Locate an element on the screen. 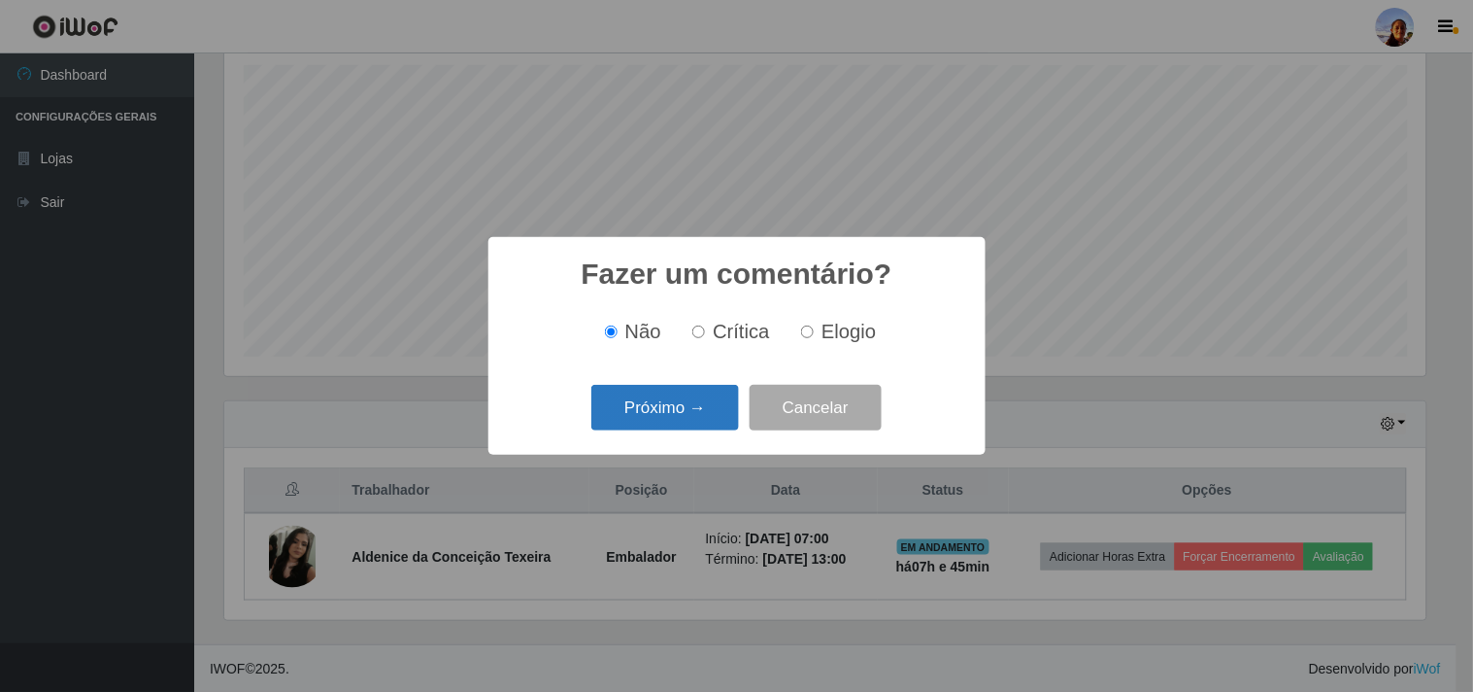 This screenshot has height=692, width=1473. h2: Fazer um comentário? is located at coordinates (736, 274).